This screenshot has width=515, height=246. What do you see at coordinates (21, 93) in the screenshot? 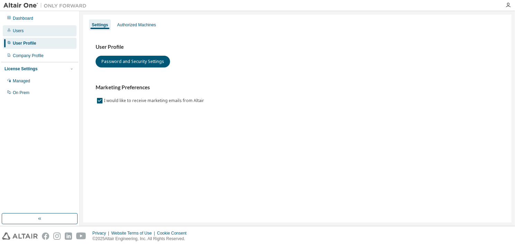
I see `div: On Prem` at bounding box center [21, 93].